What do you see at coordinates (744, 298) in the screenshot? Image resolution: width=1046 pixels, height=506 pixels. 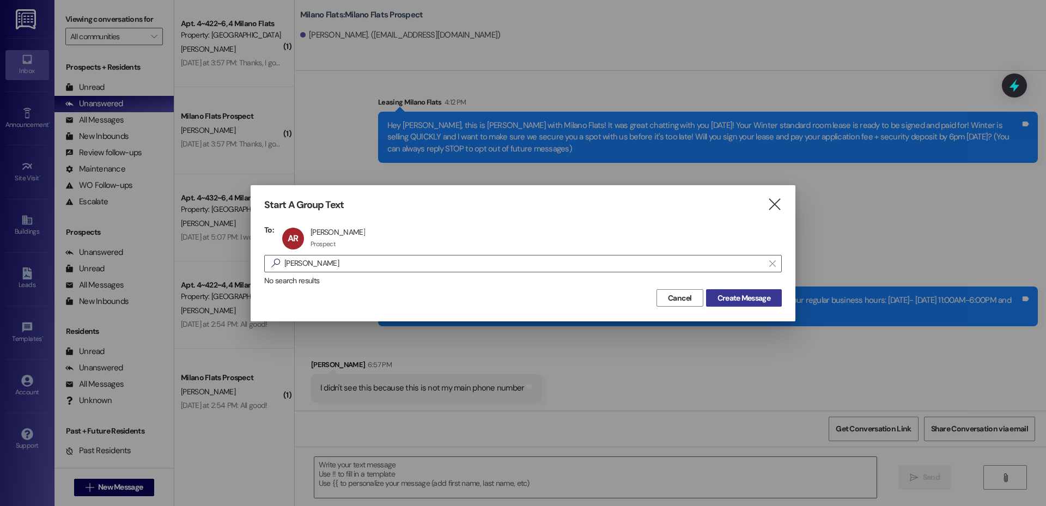 I see `span: Create Message` at bounding box center [744, 298].